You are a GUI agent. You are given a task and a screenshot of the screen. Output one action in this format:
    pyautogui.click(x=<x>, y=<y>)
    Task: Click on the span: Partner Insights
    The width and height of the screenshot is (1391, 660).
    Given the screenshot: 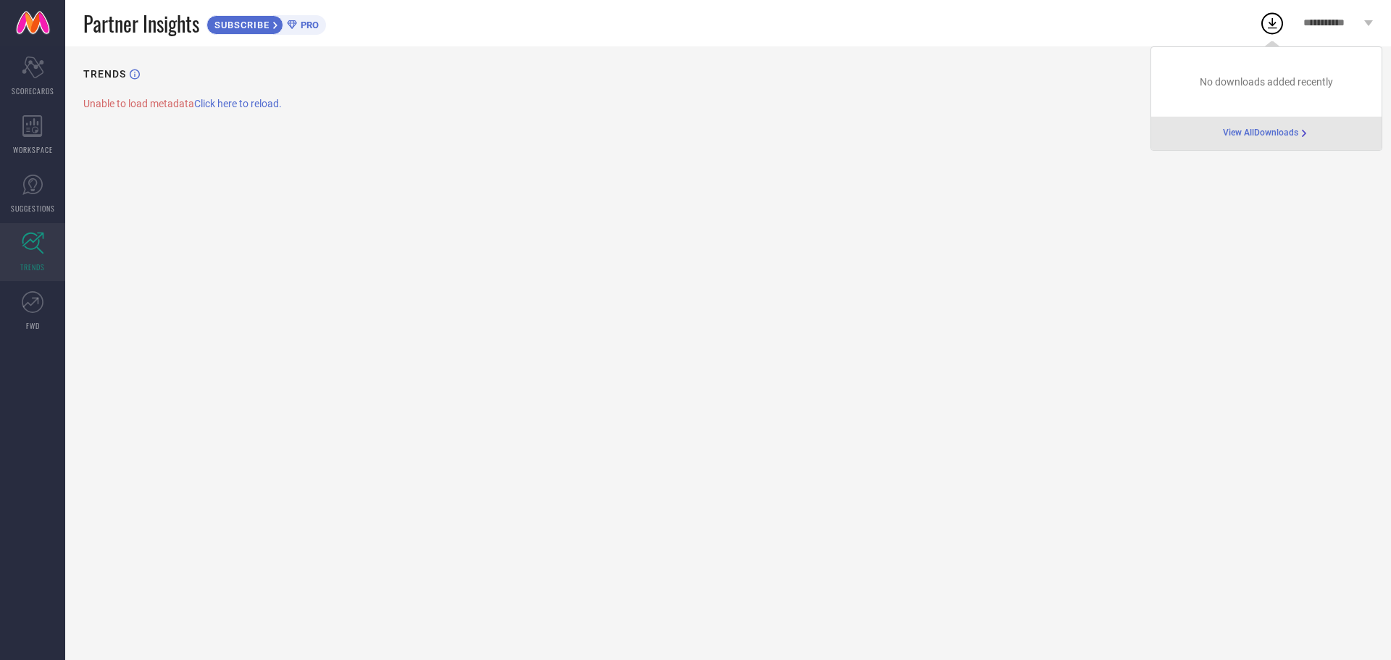 What is the action you would take?
    pyautogui.click(x=141, y=23)
    